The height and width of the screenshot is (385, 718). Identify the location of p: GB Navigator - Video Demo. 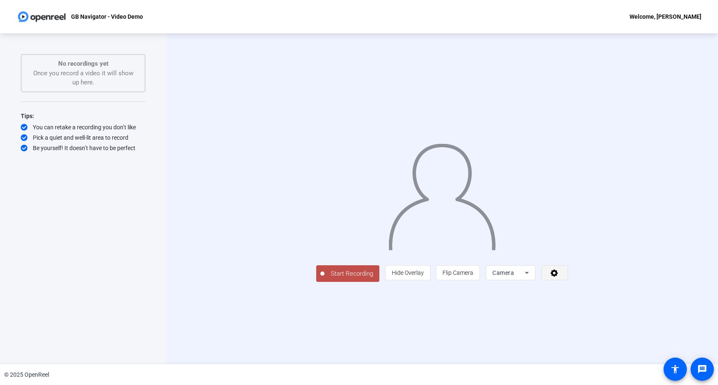
(107, 17).